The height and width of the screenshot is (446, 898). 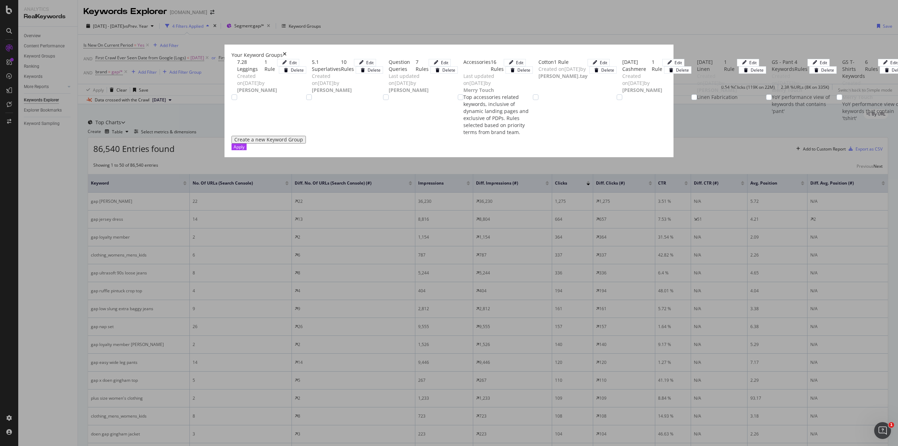 I want to click on div: Accessories, so click(x=477, y=66).